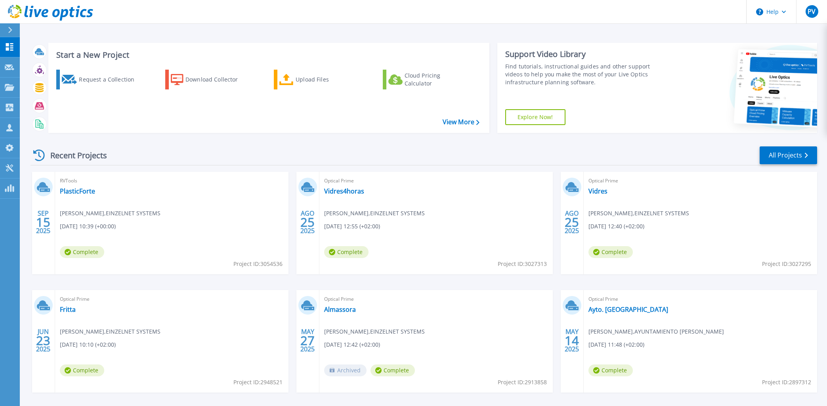  What do you see at coordinates (327, 80) in the screenshot?
I see `div: Upload Files` at bounding box center [327, 80].